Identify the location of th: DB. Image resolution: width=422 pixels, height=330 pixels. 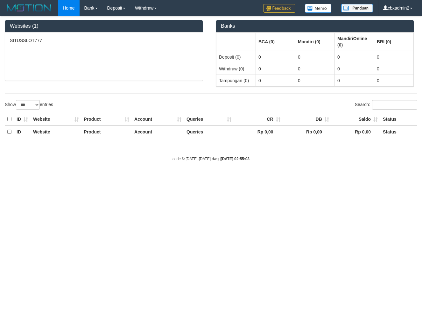
(307, 119).